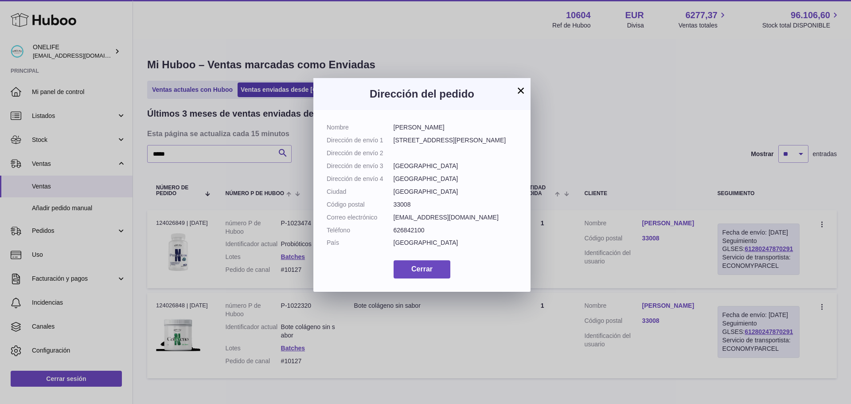  Describe the element at coordinates (360, 204) in the screenshot. I see `dt: Código postal` at that location.